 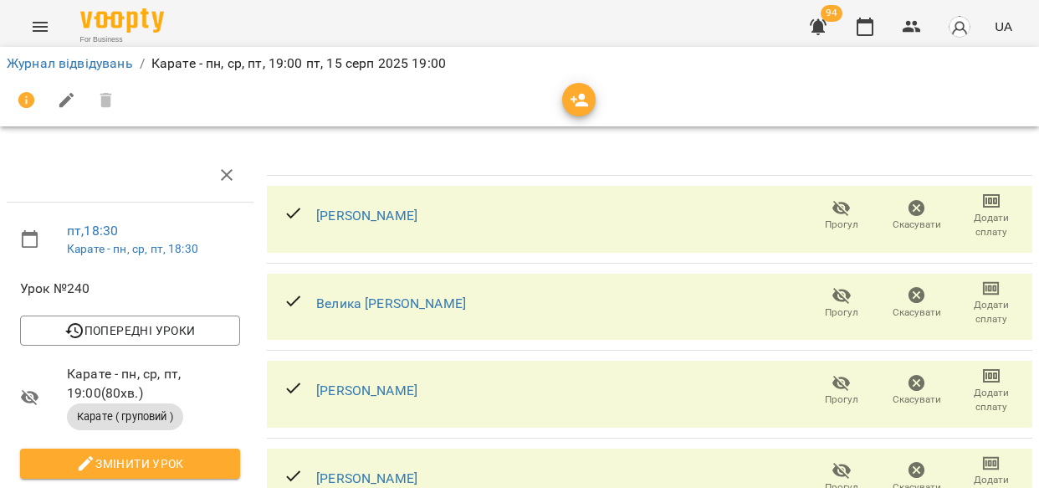 I want to click on button: UA, so click(x=1003, y=26).